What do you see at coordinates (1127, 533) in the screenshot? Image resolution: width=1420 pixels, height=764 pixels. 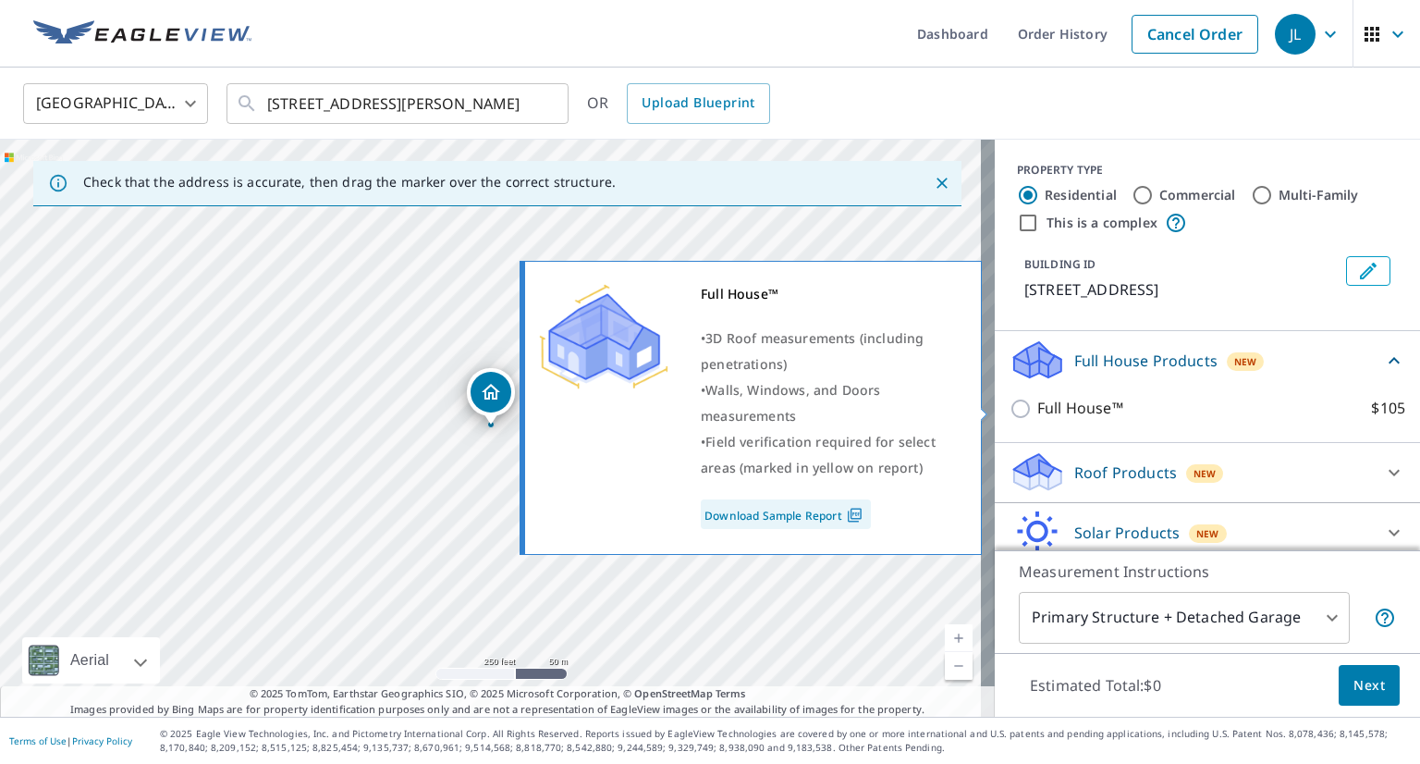 I see `p: Solar Products` at bounding box center [1127, 533].